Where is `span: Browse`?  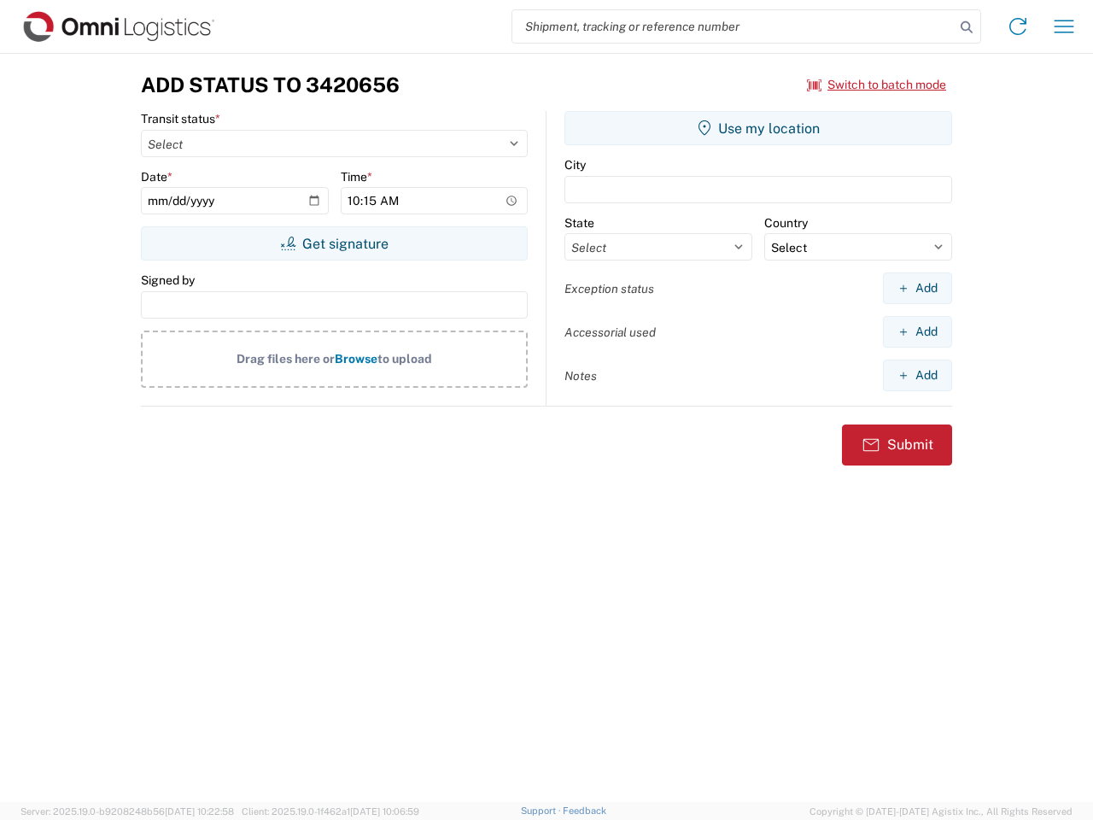 span: Browse is located at coordinates (356, 359).